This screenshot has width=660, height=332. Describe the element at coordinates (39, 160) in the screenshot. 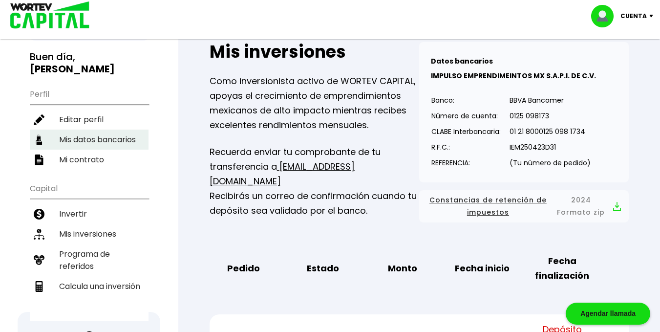

I see `img: contrato-icon.f2db500c.svg` at that location.